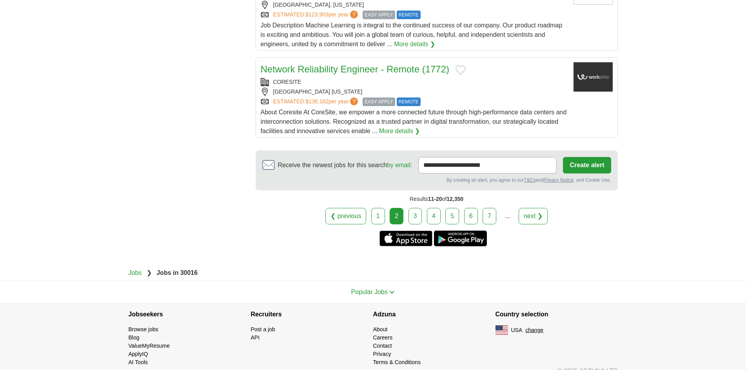 This screenshot has height=370, width=746. I want to click on a: Privacy, so click(382, 354).